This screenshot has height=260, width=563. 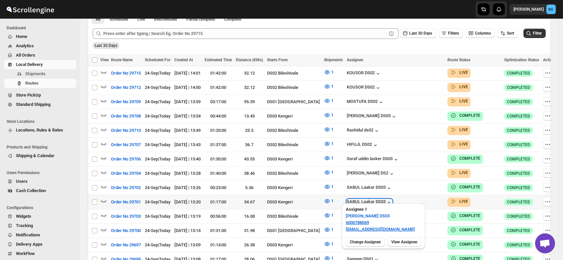 I want to click on span: Store Locations, so click(x=42, y=121).